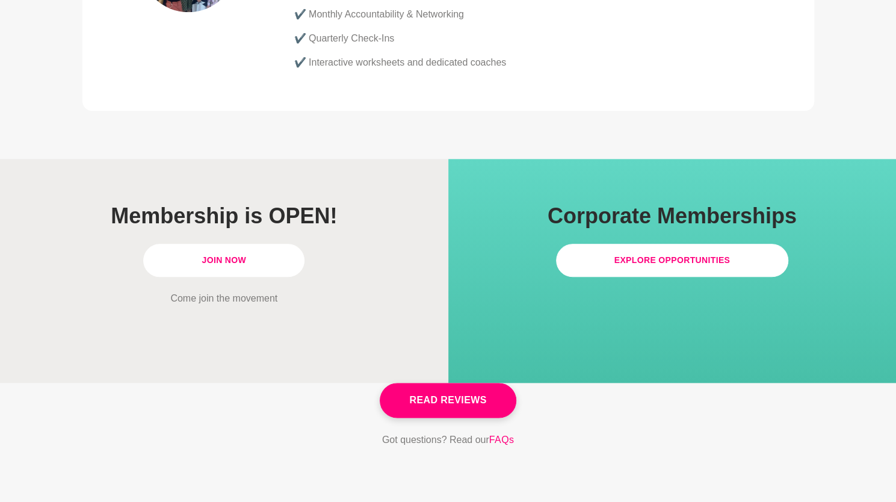 Image resolution: width=896 pixels, height=502 pixels. I want to click on a: Explore Opportunities, so click(672, 260).